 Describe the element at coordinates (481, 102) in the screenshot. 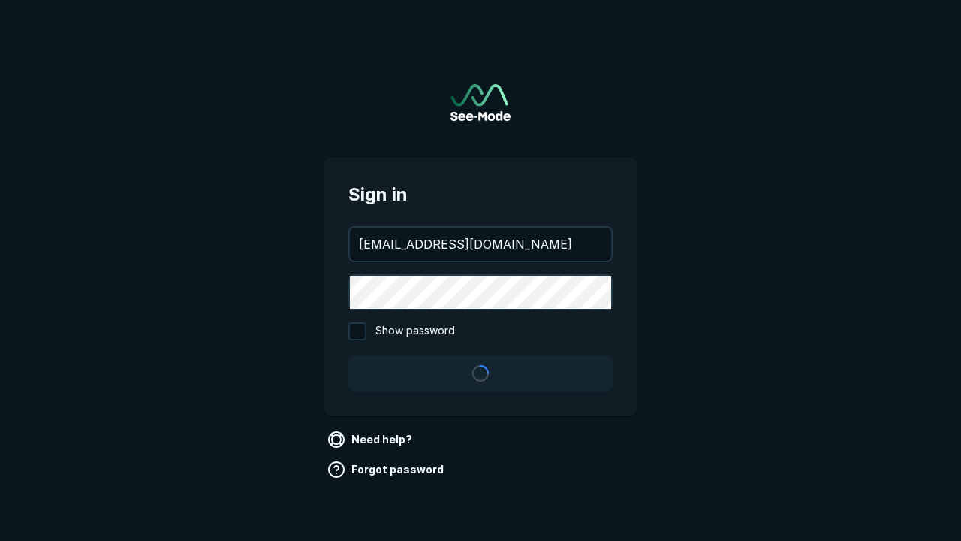

I see `img: See-Mode Logo` at that location.